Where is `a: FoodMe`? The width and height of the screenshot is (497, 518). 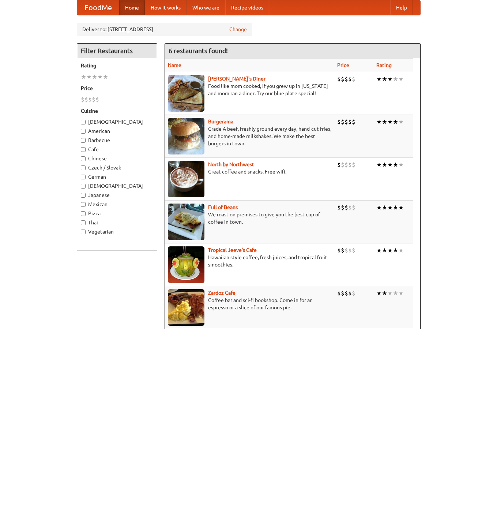
a: FoodMe is located at coordinates (98, 8).